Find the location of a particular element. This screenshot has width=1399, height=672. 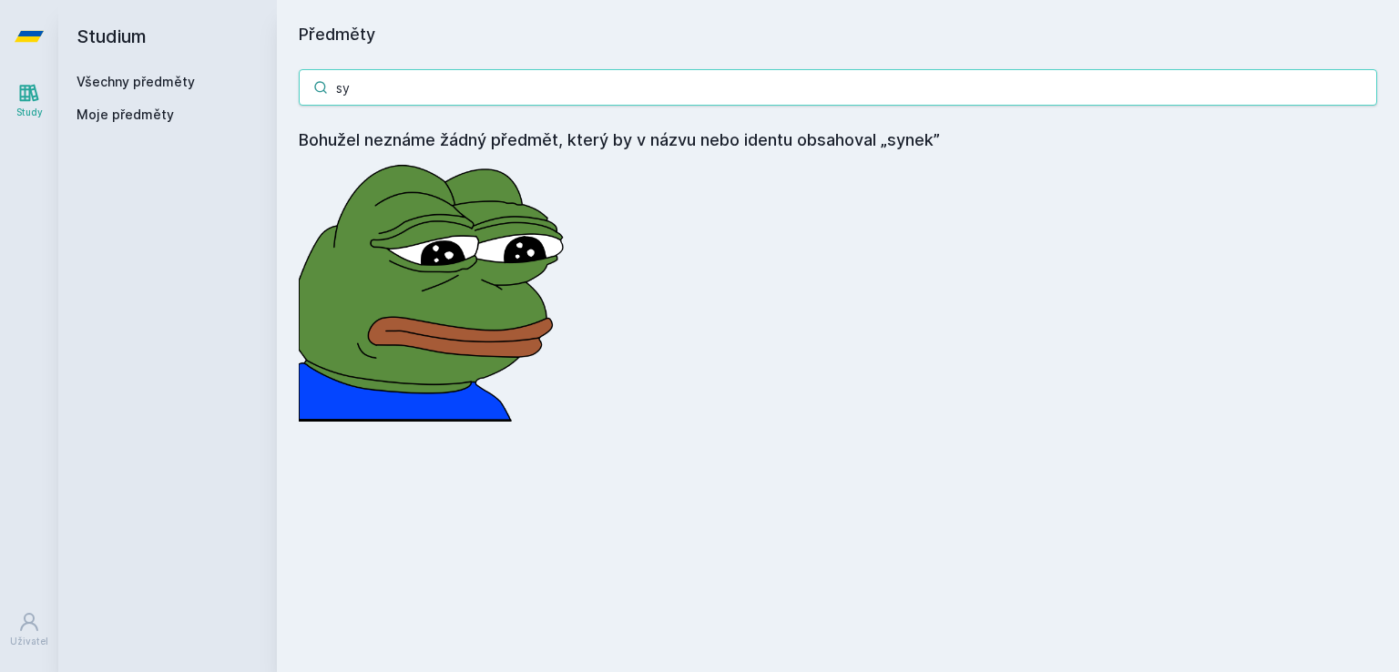

h4: Bohužel neznáme žádný předmět, který by v názvu nebo identu obsahoval „synek” is located at coordinates (838, 140).